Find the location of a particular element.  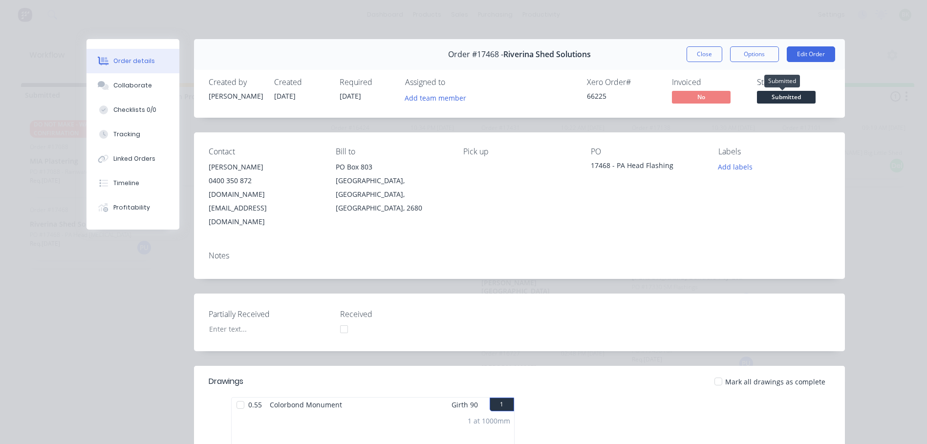

div: Drawings is located at coordinates (226, 381).